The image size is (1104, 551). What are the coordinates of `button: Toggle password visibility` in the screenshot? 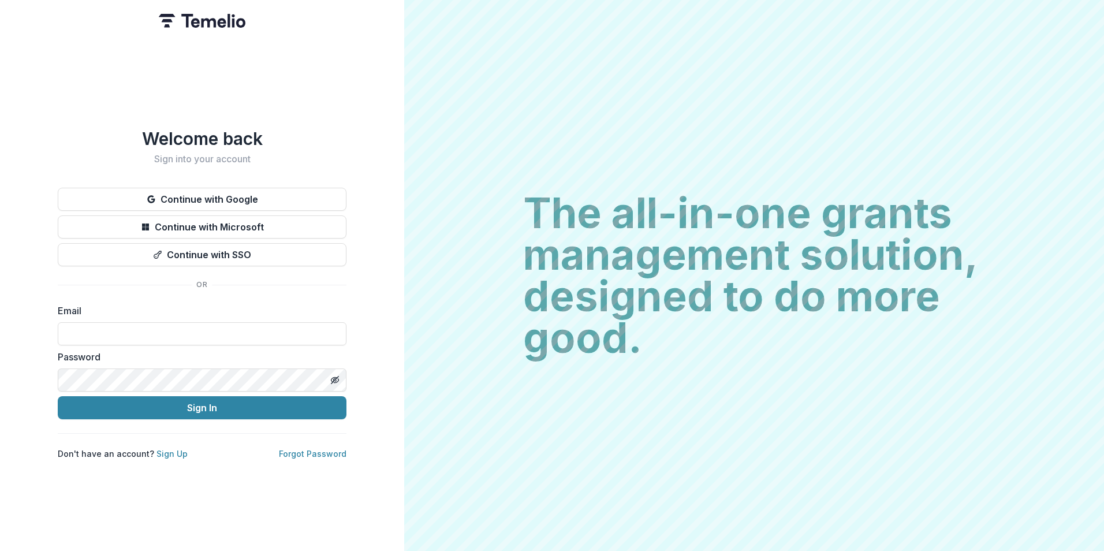 It's located at (335, 380).